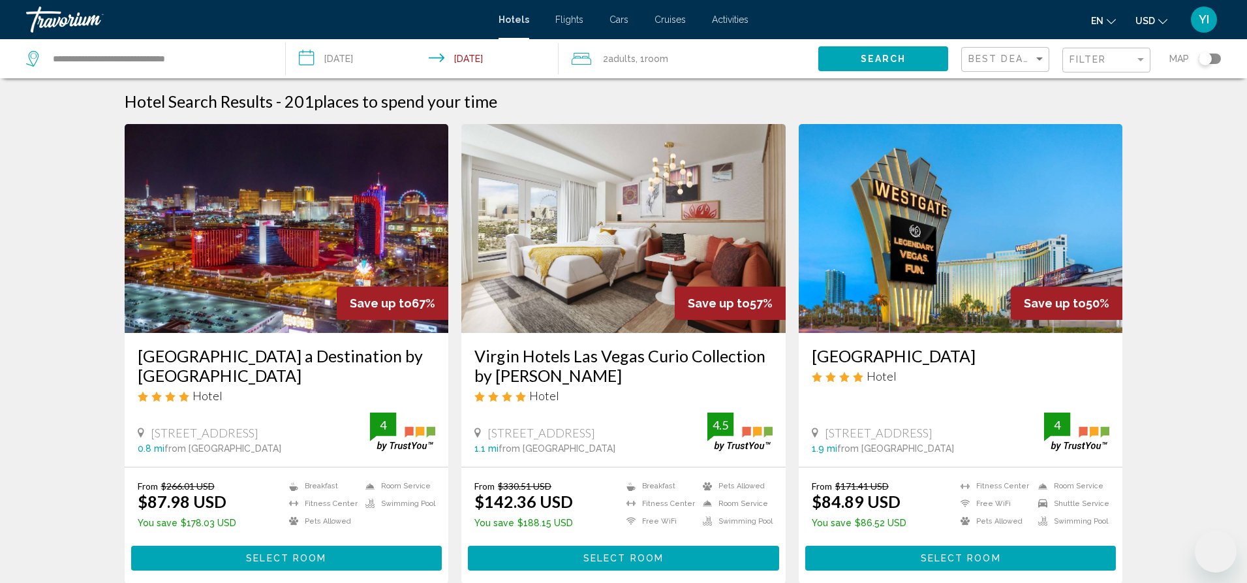  Describe the element at coordinates (1067, 303) in the screenshot. I see `div: 50%` at that location.